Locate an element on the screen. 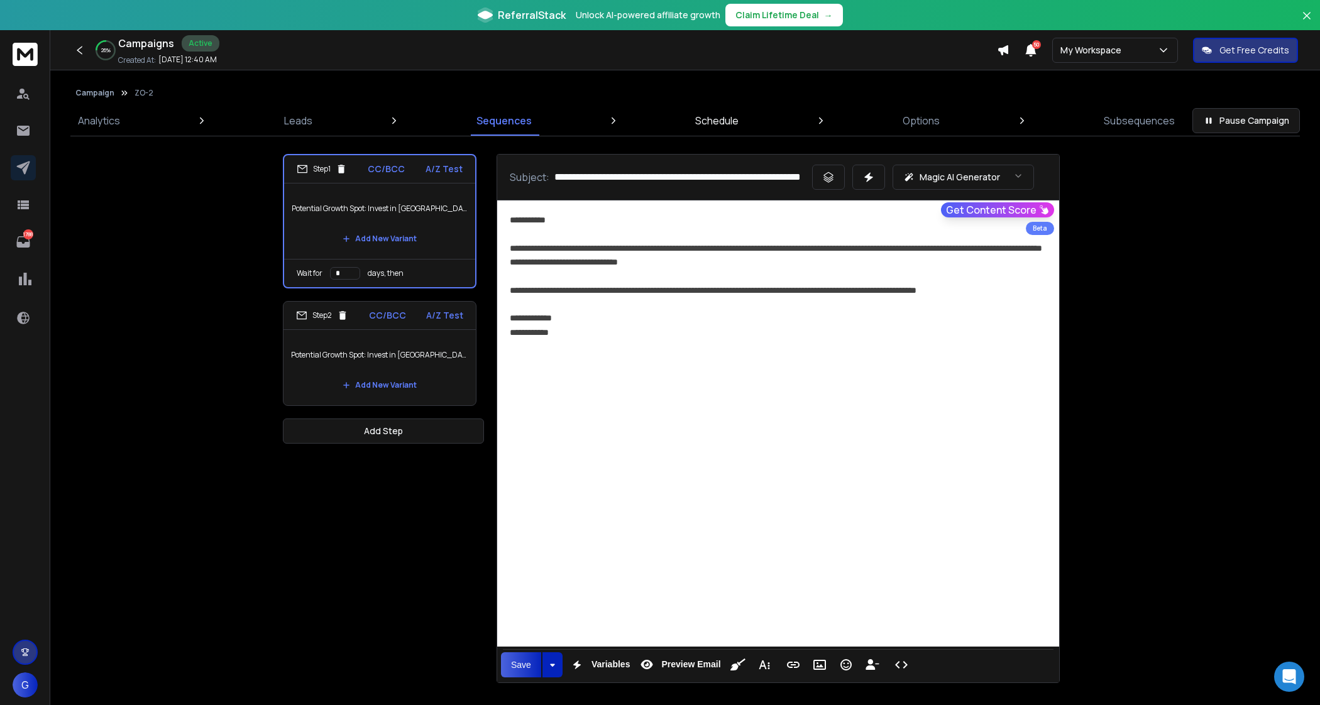 The width and height of the screenshot is (1320, 705). button: Claim Lifetime Deal→ is located at coordinates (784, 15).